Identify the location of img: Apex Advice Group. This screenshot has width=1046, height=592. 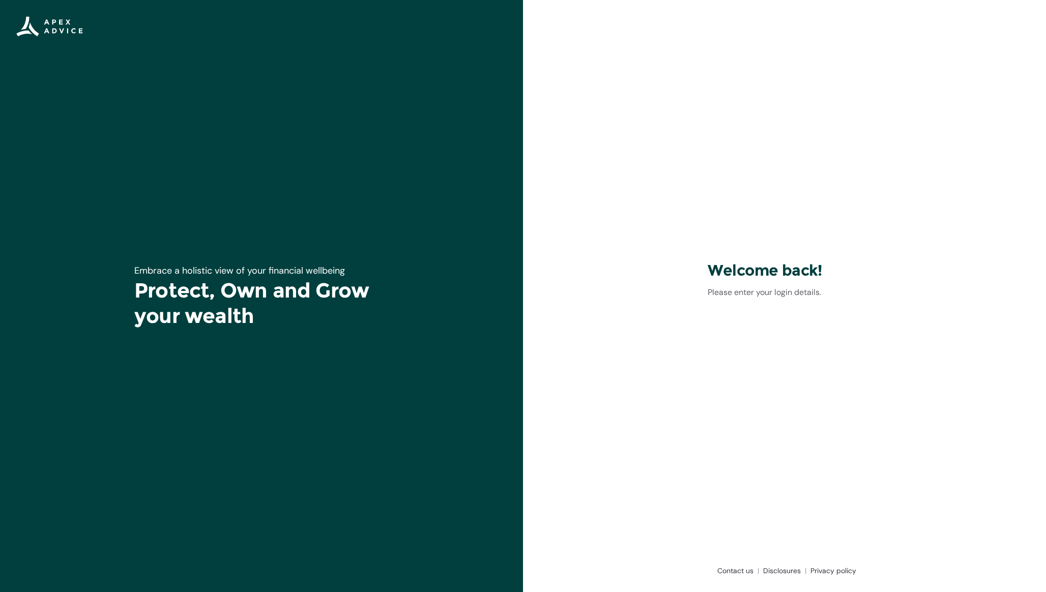
(49, 26).